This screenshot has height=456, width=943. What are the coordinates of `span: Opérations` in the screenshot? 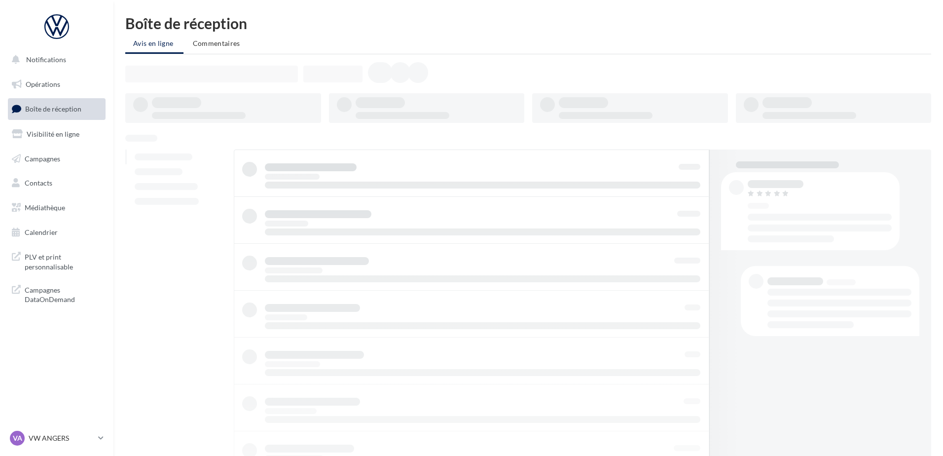 It's located at (43, 84).